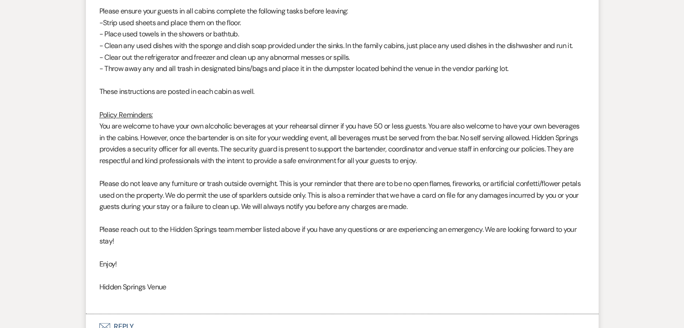  What do you see at coordinates (108, 264) in the screenshot?
I see `span: Enjoy!` at bounding box center [108, 264].